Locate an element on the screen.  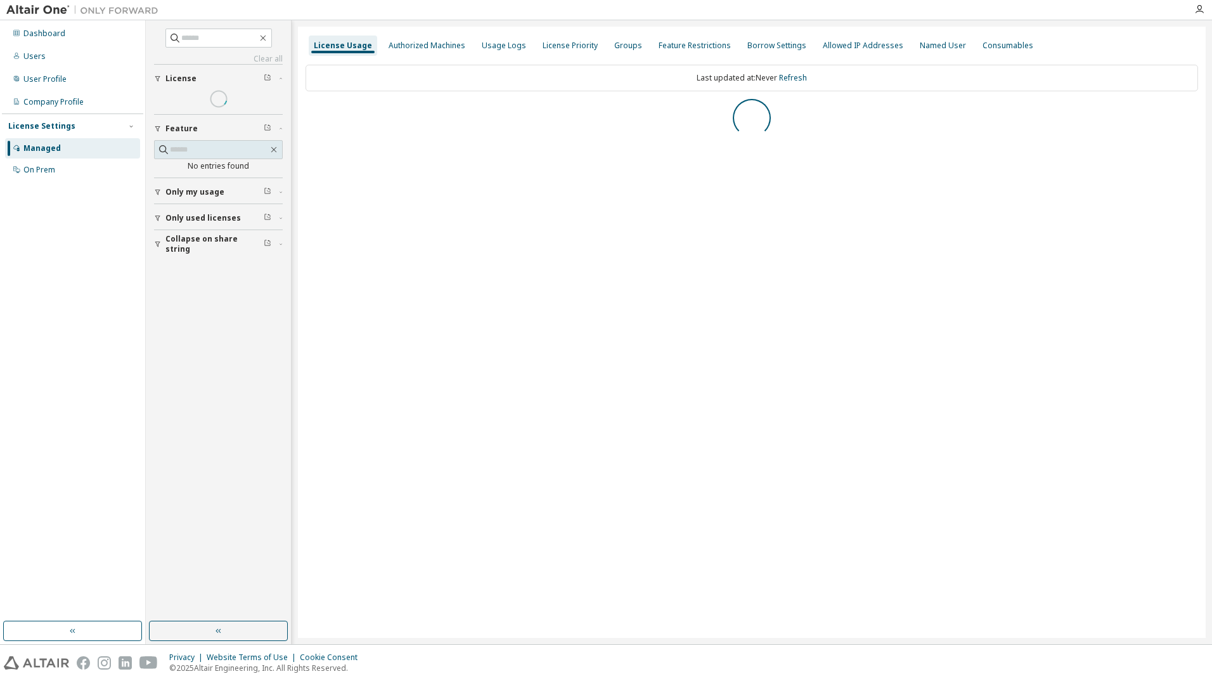
a: Clear all is located at coordinates (218, 59).